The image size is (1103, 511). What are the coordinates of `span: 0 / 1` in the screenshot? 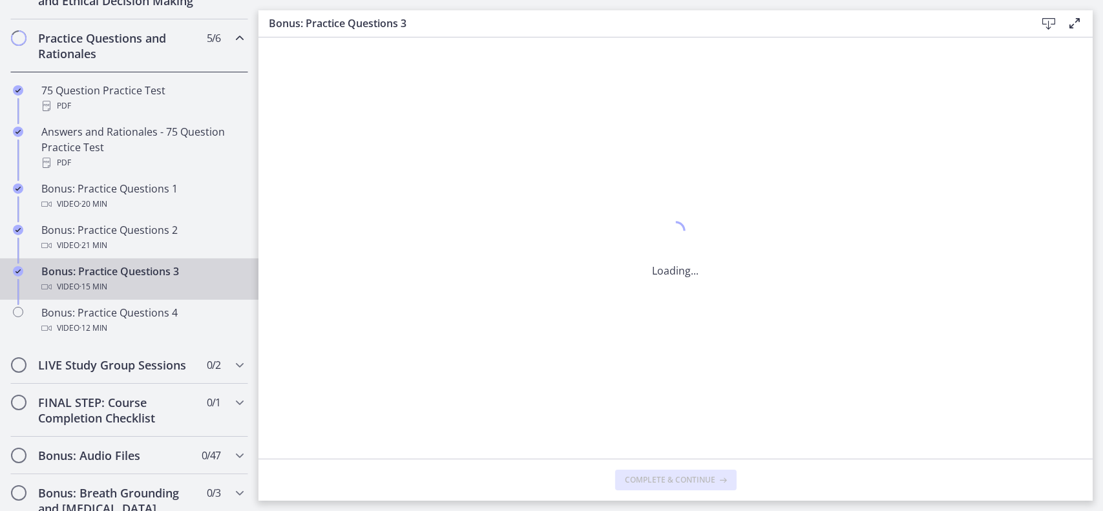 It's located at (213, 403).